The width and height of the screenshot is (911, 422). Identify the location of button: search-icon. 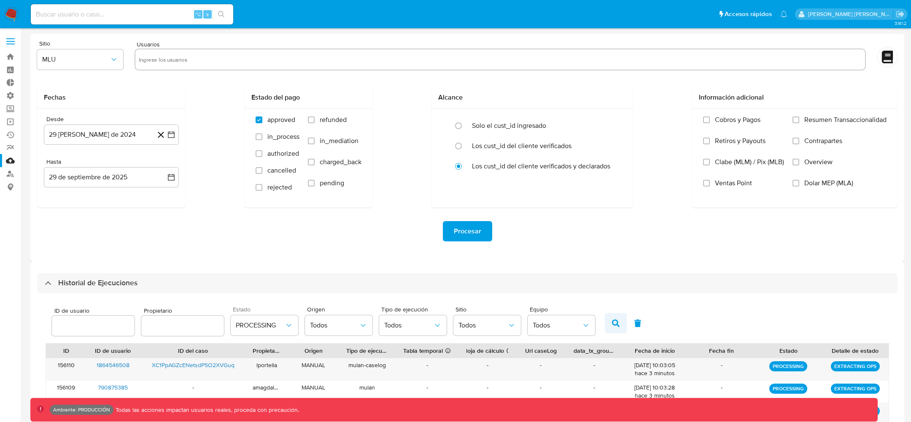
(221, 14).